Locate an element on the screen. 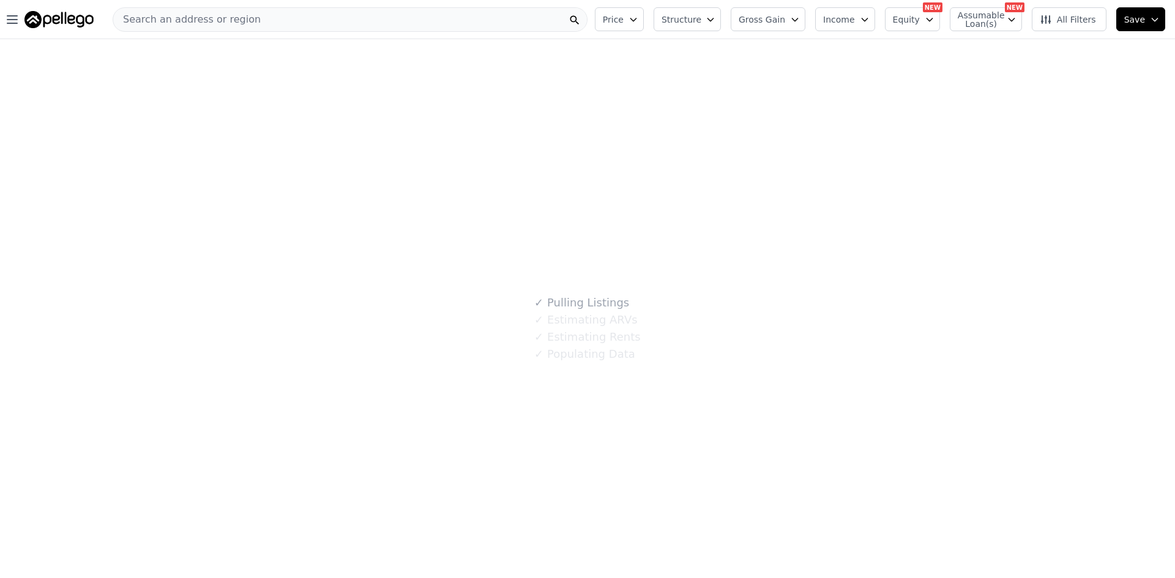 The width and height of the screenshot is (1175, 578). button: Income is located at coordinates (845, 19).